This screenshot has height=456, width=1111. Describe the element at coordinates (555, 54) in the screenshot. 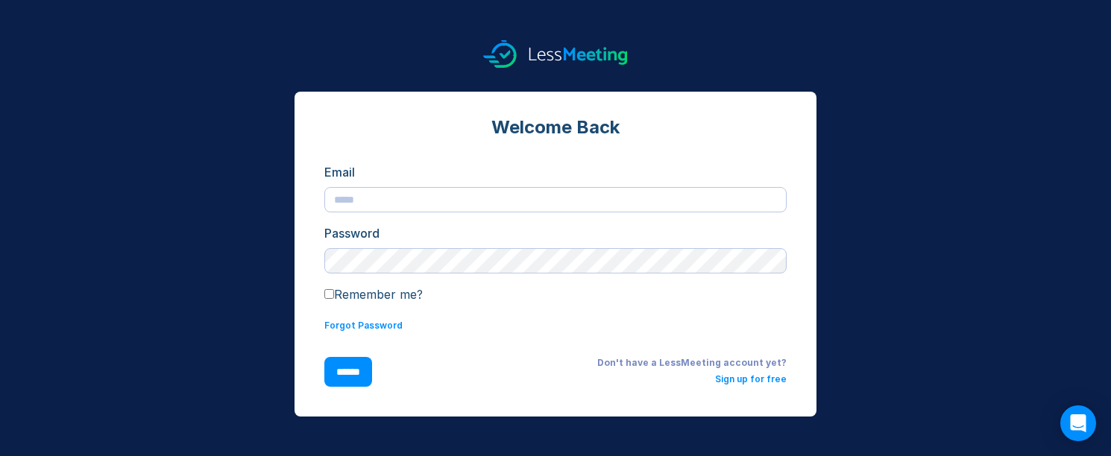

I see `img: logo.svg` at that location.